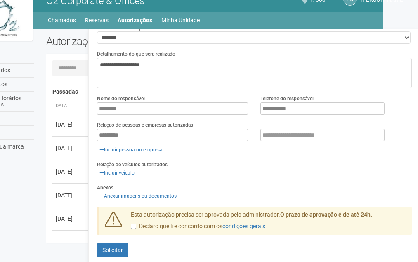 Image resolution: width=418 pixels, height=262 pixels. I want to click on a: Chamados, so click(62, 20).